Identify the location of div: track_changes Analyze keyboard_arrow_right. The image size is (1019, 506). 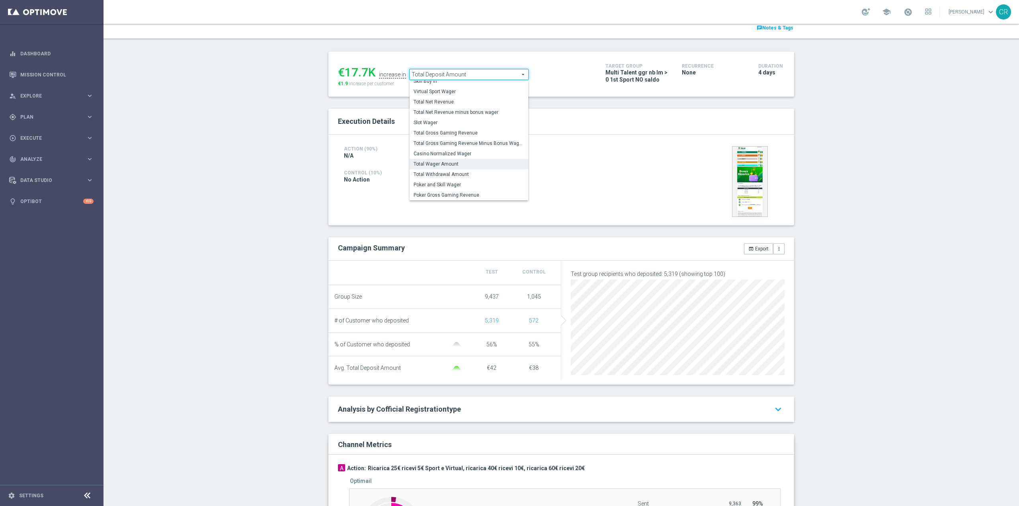
(51, 159).